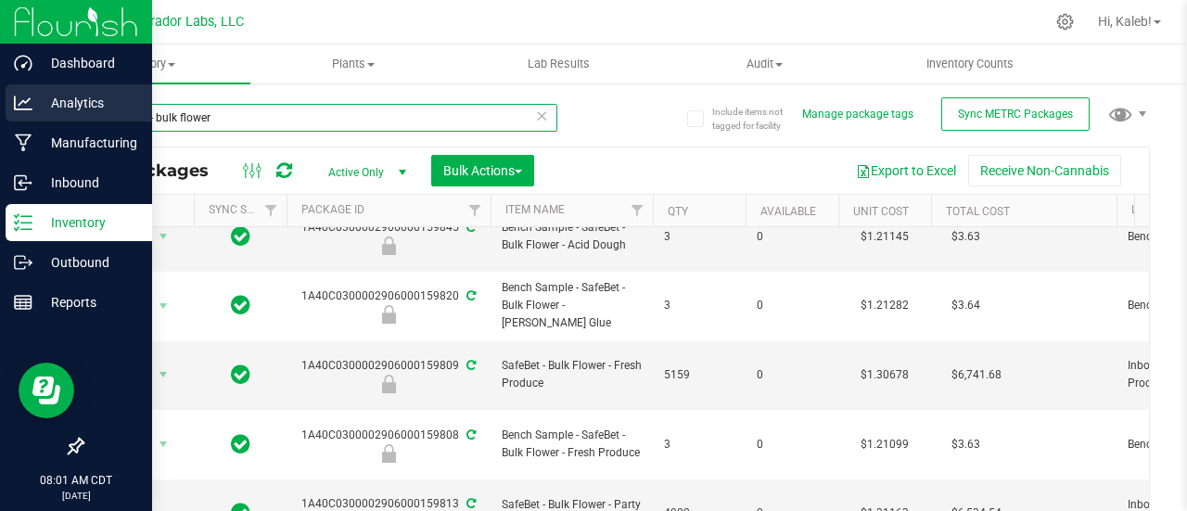  What do you see at coordinates (1044, 171) in the screenshot?
I see `button: Receive Non-Cannabis` at bounding box center [1044, 171].